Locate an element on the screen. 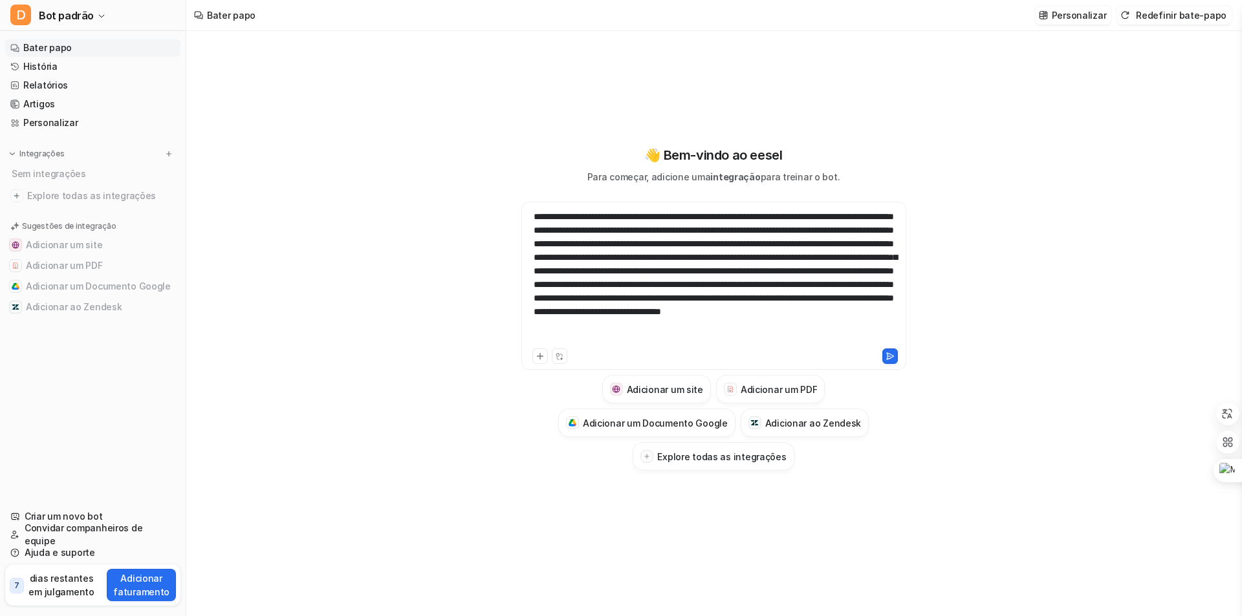 The height and width of the screenshot is (616, 1242). font: Redefinir bate-papo is located at coordinates (1181, 15).